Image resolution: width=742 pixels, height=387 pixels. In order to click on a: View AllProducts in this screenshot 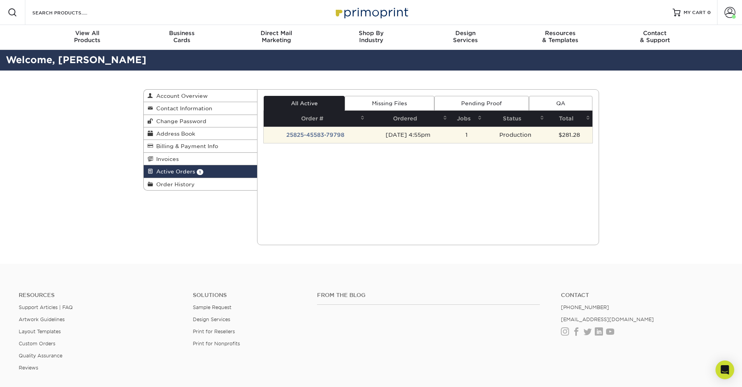, I will do `click(87, 37)`.